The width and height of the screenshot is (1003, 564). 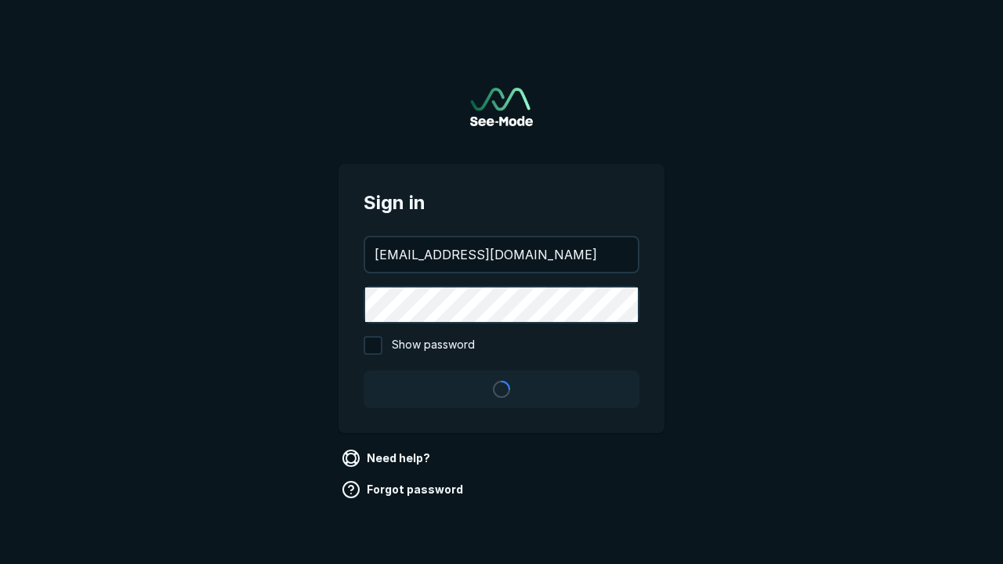 What do you see at coordinates (387, 459) in the screenshot?
I see `a: Need help?` at bounding box center [387, 459].